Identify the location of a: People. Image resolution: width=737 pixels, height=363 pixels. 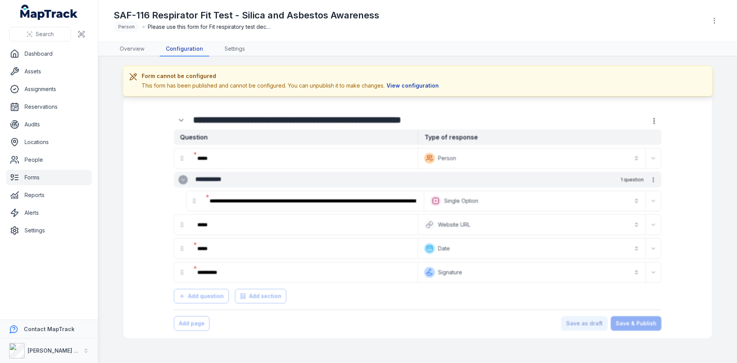
(49, 160).